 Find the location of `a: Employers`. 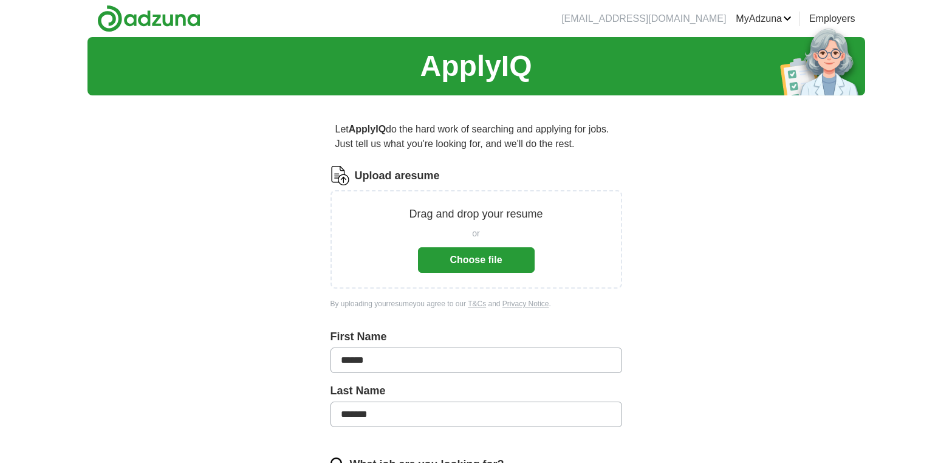

a: Employers is located at coordinates (832, 19).